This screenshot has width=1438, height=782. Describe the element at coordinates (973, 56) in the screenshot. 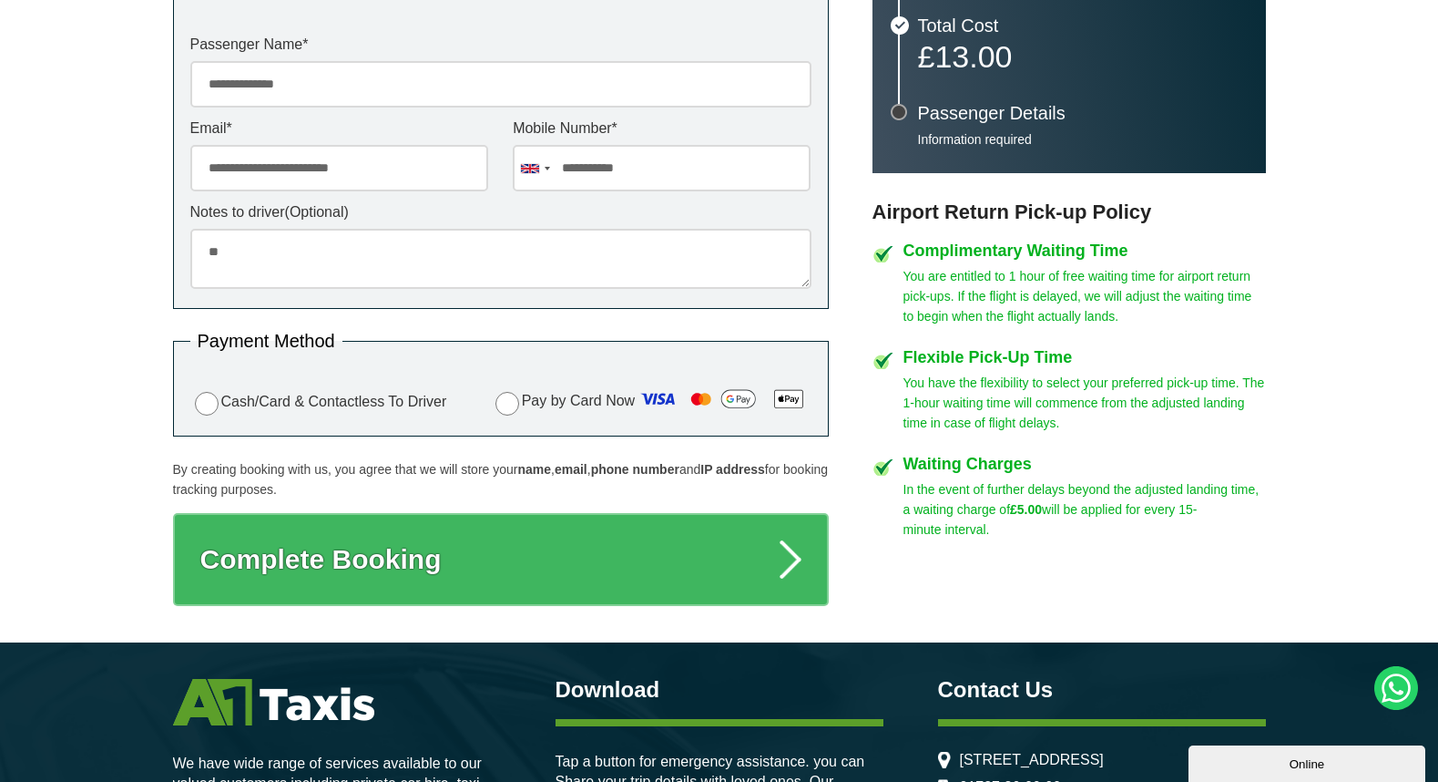

I see `span: 13.00` at that location.